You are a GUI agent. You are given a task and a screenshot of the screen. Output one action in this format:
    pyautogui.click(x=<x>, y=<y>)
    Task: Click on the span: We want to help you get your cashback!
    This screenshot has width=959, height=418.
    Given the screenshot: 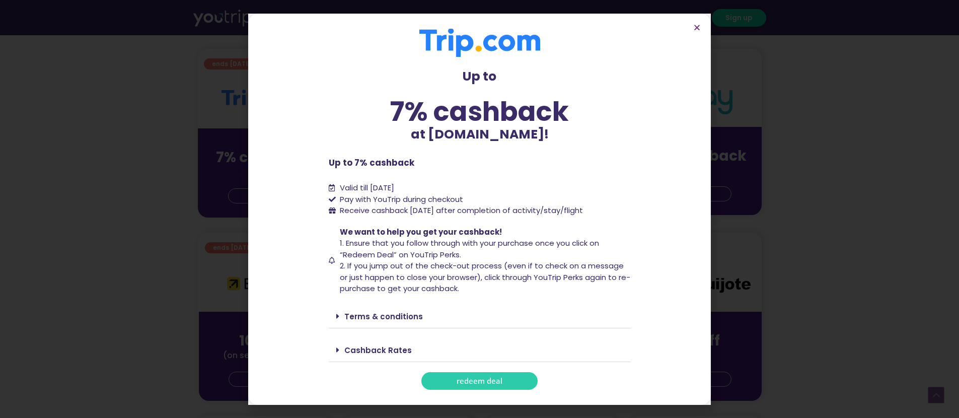 What is the action you would take?
    pyautogui.click(x=421, y=231)
    